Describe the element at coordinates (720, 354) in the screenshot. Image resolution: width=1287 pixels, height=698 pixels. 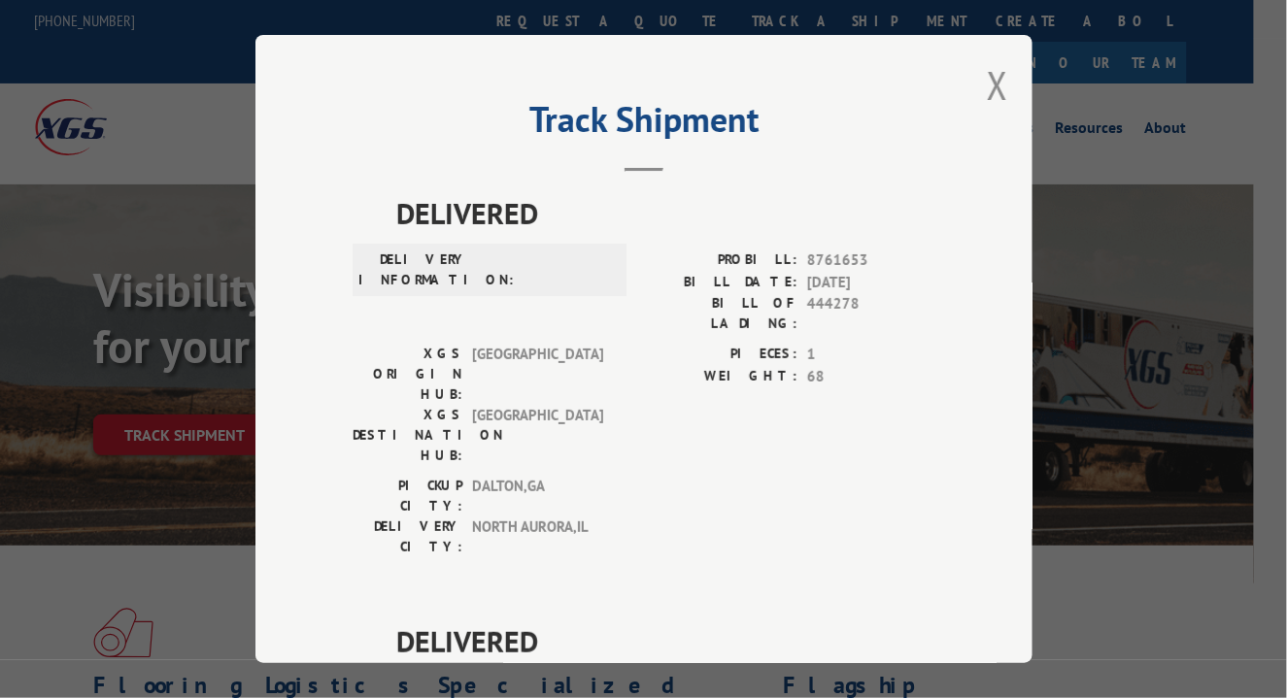
I see `label: PIECES:` at that location.